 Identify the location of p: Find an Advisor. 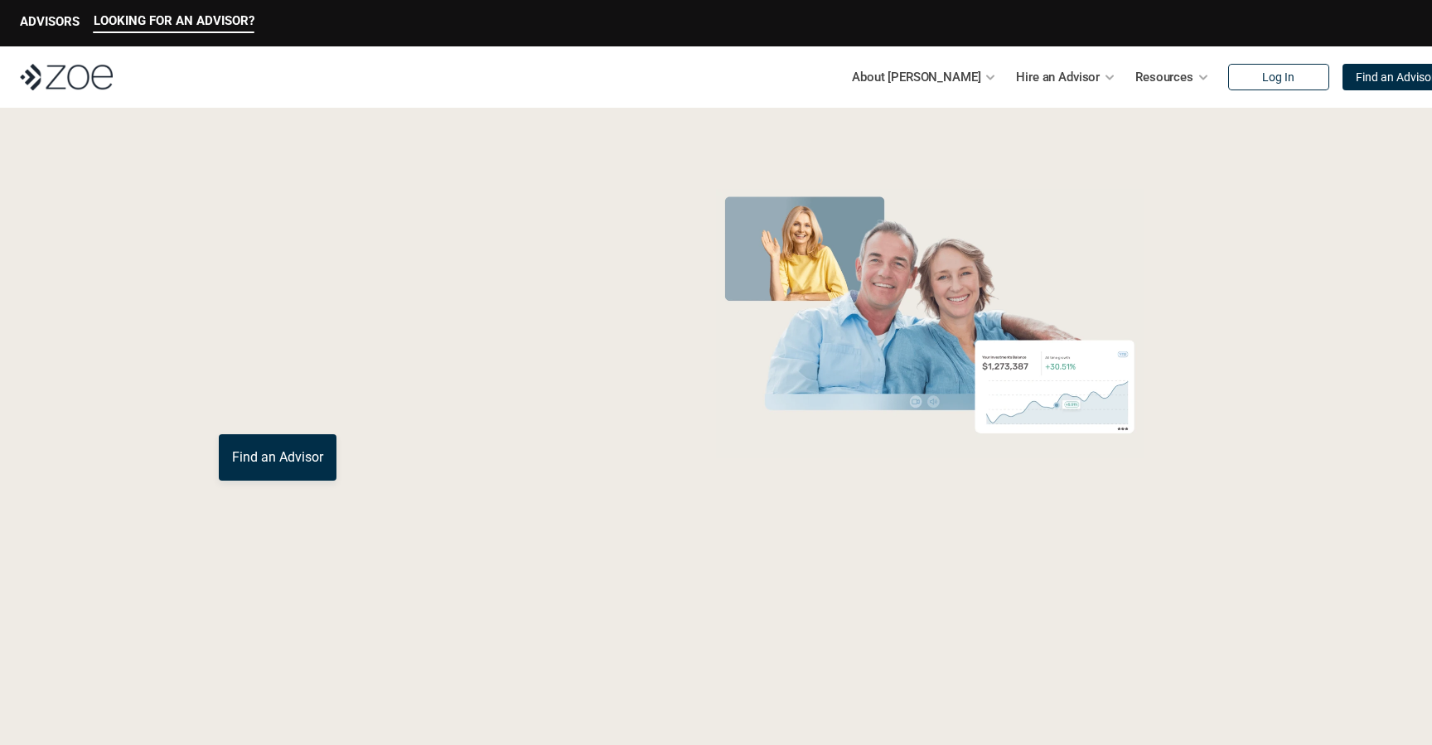
(278, 457).